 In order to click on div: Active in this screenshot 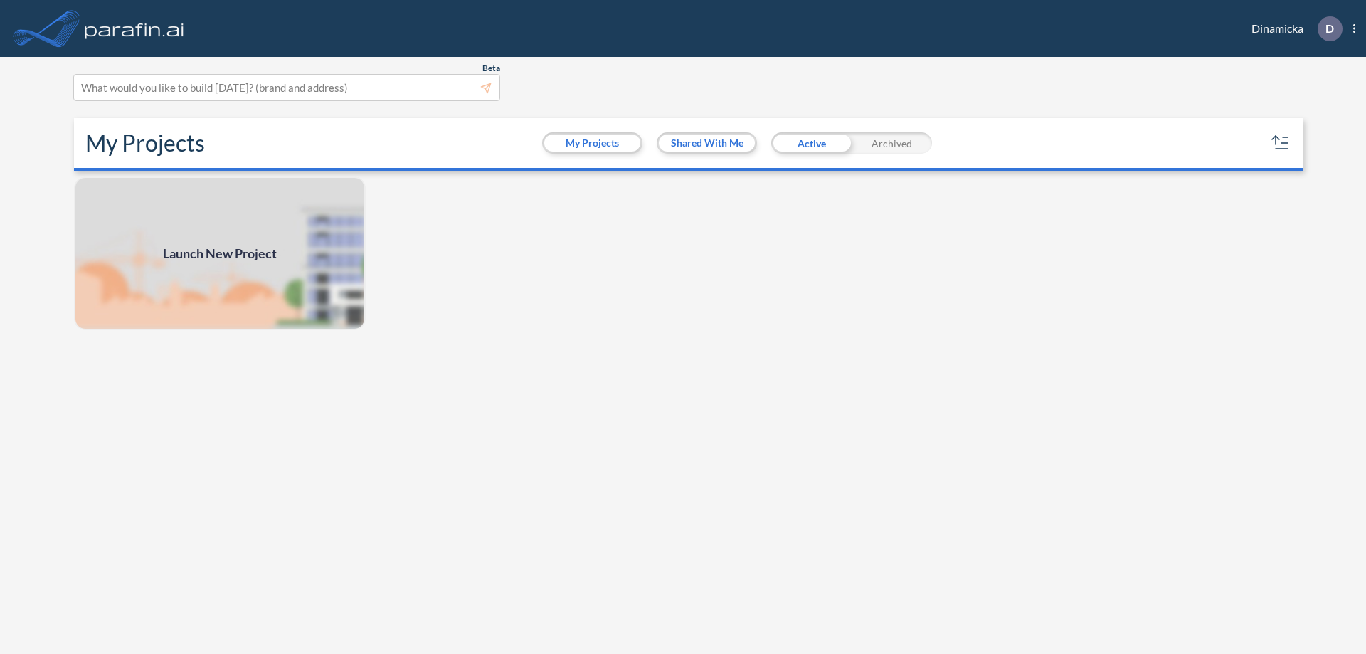, I will do `click(811, 143)`.